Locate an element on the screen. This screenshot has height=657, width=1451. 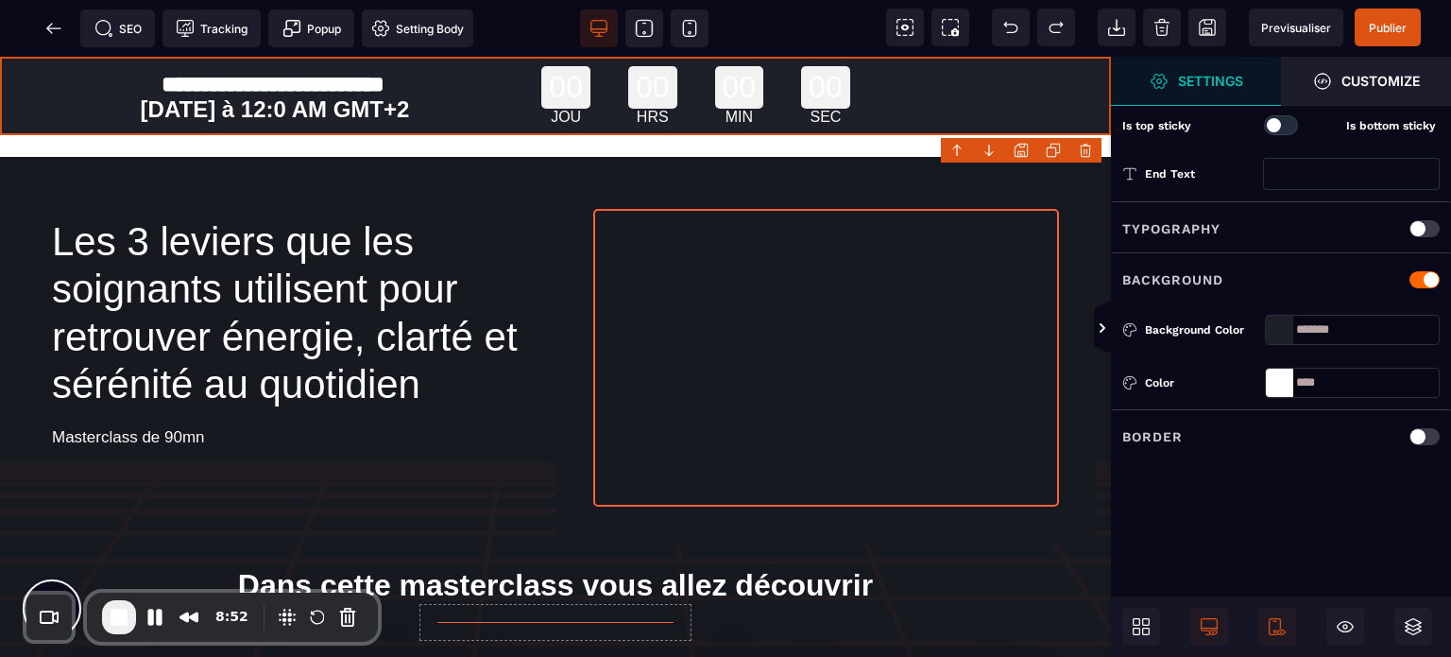
span: Open Style Manager is located at coordinates (1366, 81).